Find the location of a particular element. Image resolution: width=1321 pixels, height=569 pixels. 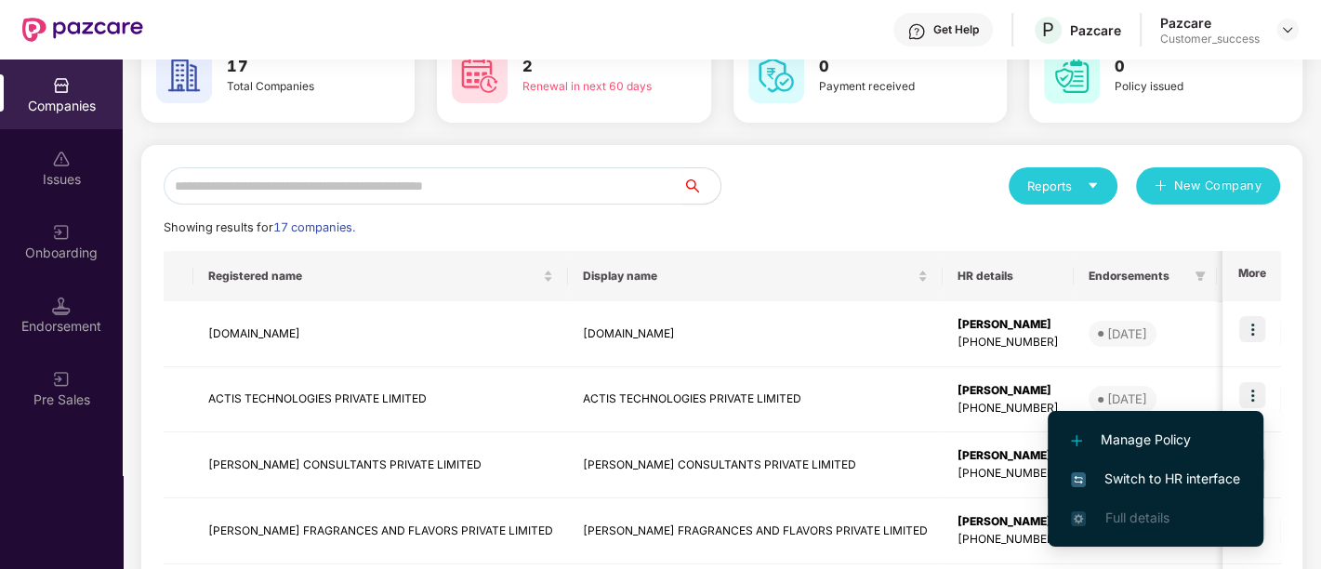

div: Get Help is located at coordinates (956, 30).